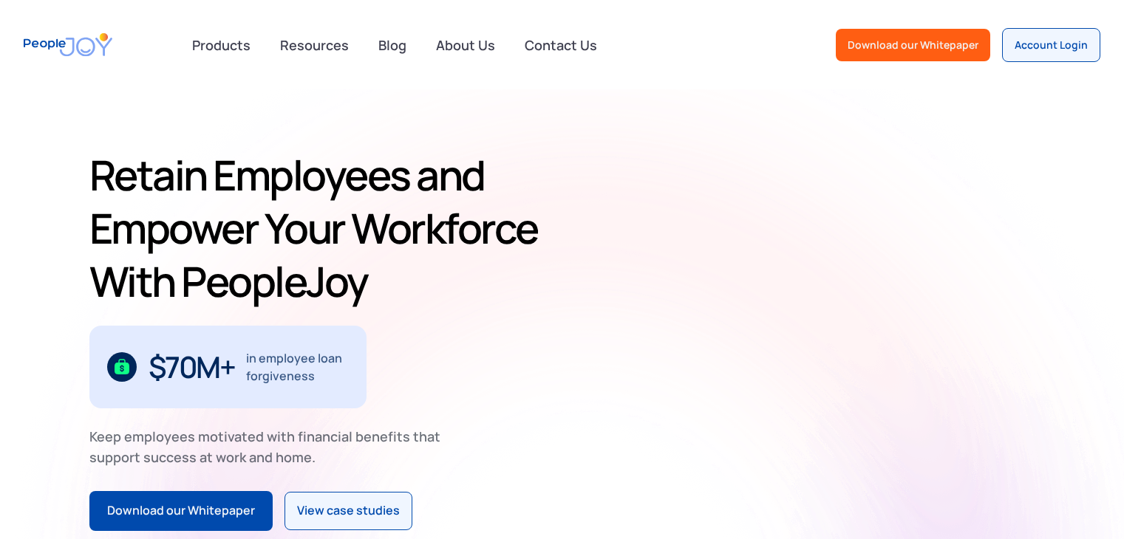 The height and width of the screenshot is (539, 1124). Describe the element at coordinates (348, 511) in the screenshot. I see `a: View case studies` at that location.